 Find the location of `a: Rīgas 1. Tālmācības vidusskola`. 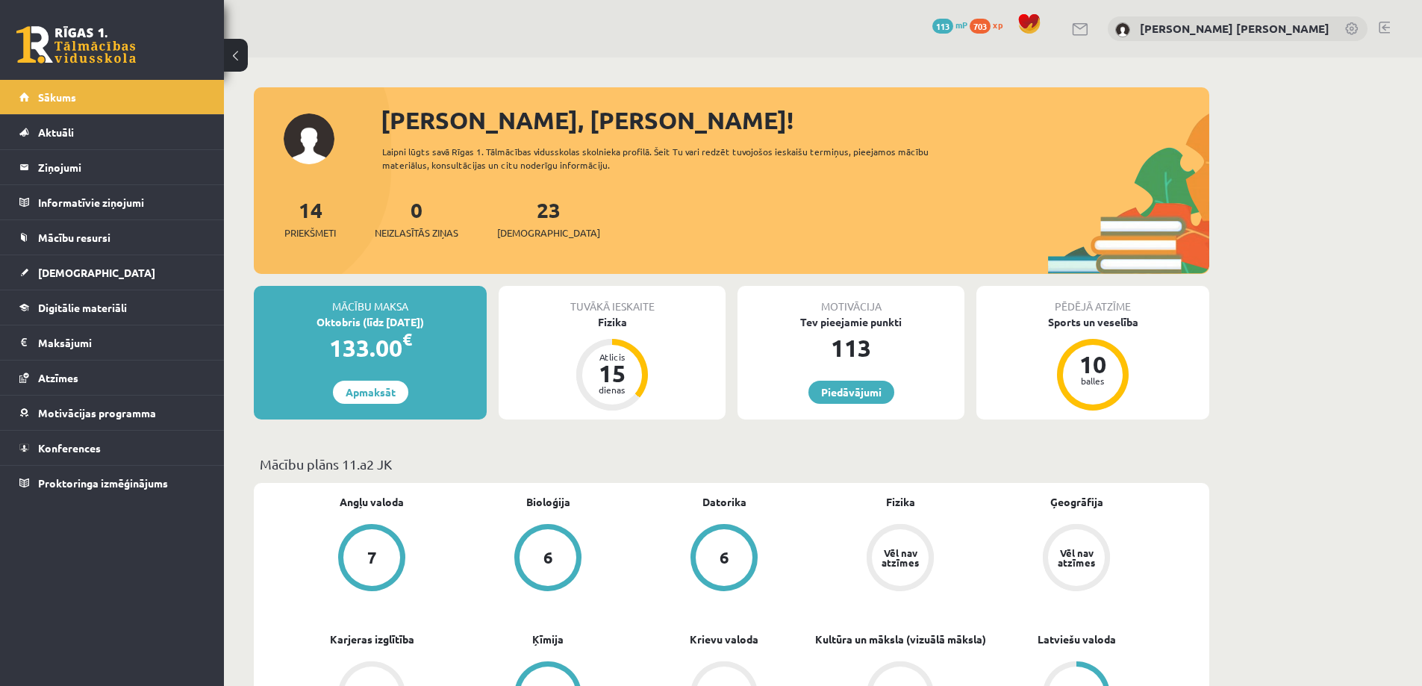

a: Rīgas 1. Tālmācības vidusskola is located at coordinates (76, 45).